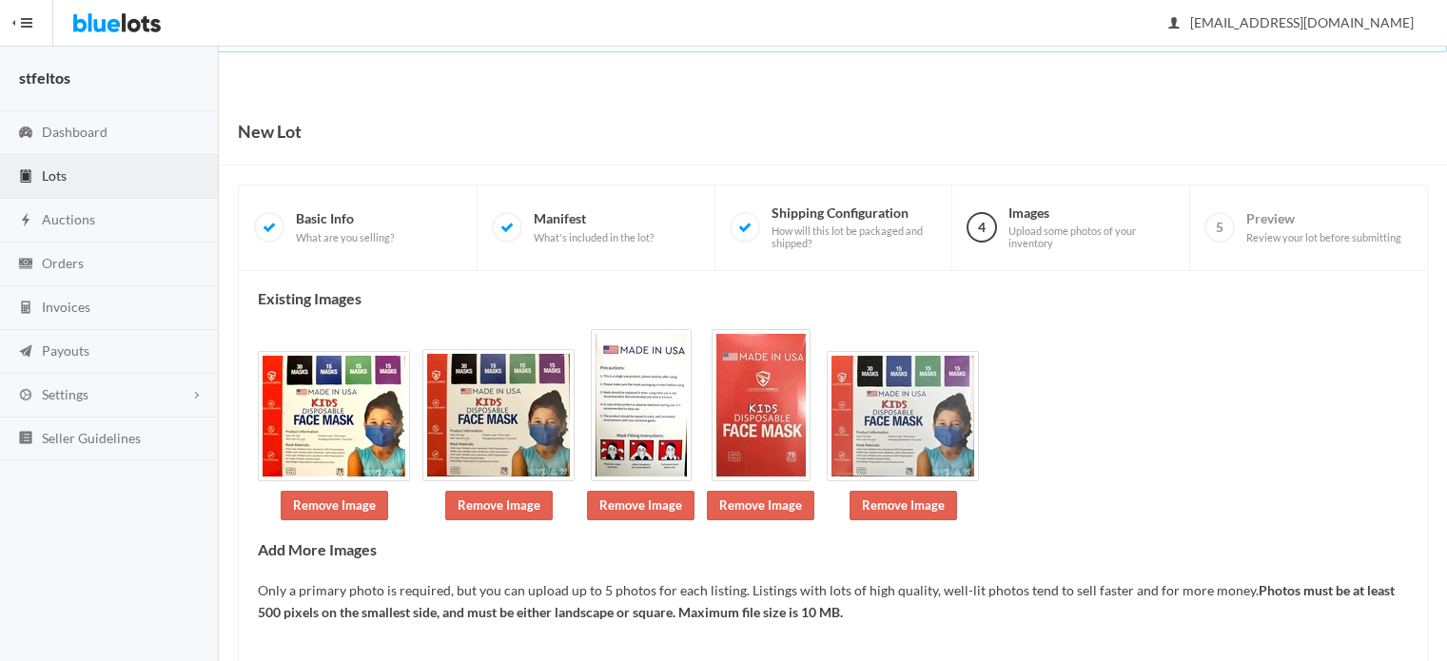 The width and height of the screenshot is (1447, 661). What do you see at coordinates (499, 415) in the screenshot?
I see `img: aa9fc17c-3d3c-4f81-86fc-9b9d8e842b4a-1737367160.jpg` at bounding box center [499, 415].